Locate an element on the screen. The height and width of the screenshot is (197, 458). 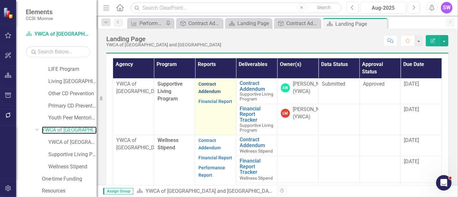
span: Search is located at coordinates (324, 7).